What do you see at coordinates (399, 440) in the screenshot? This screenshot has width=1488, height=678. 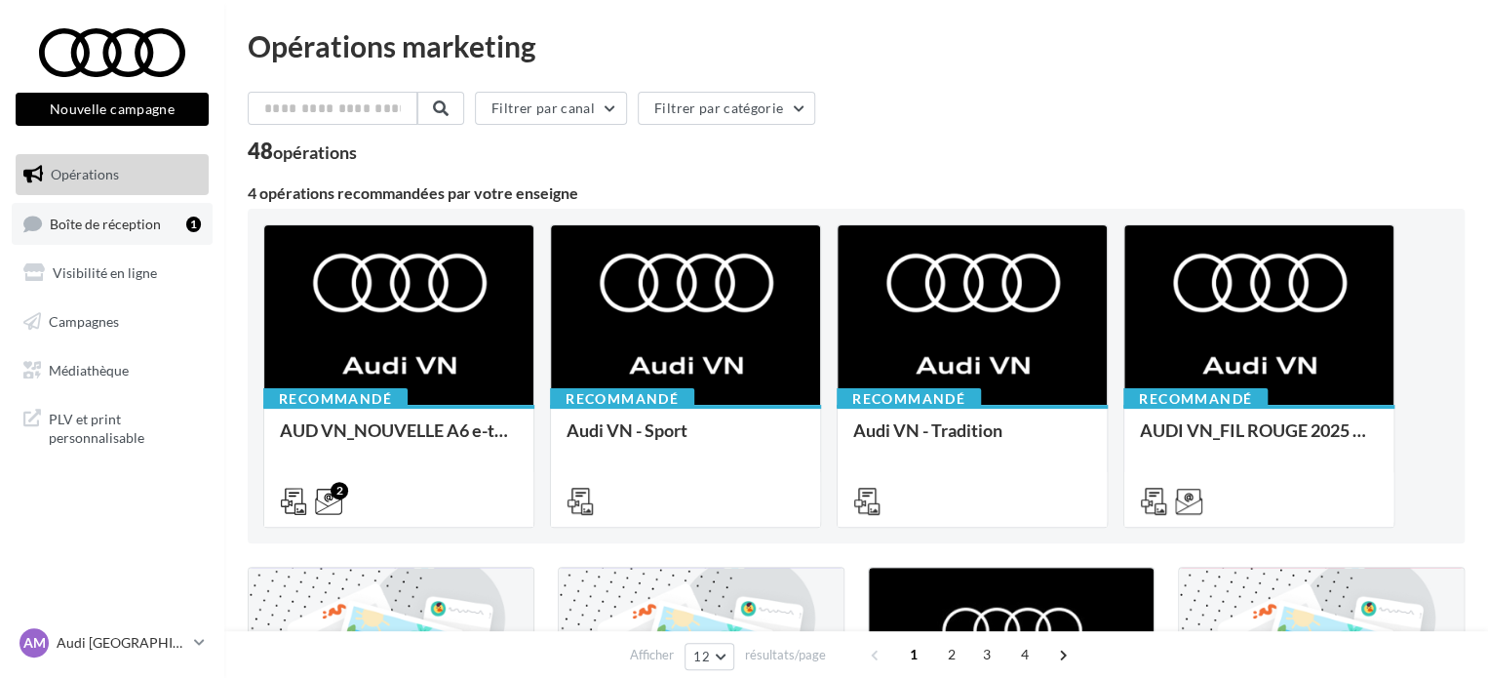 I see `div: AUD VN_NOUVELLE A6 e-tron` at bounding box center [399, 440].